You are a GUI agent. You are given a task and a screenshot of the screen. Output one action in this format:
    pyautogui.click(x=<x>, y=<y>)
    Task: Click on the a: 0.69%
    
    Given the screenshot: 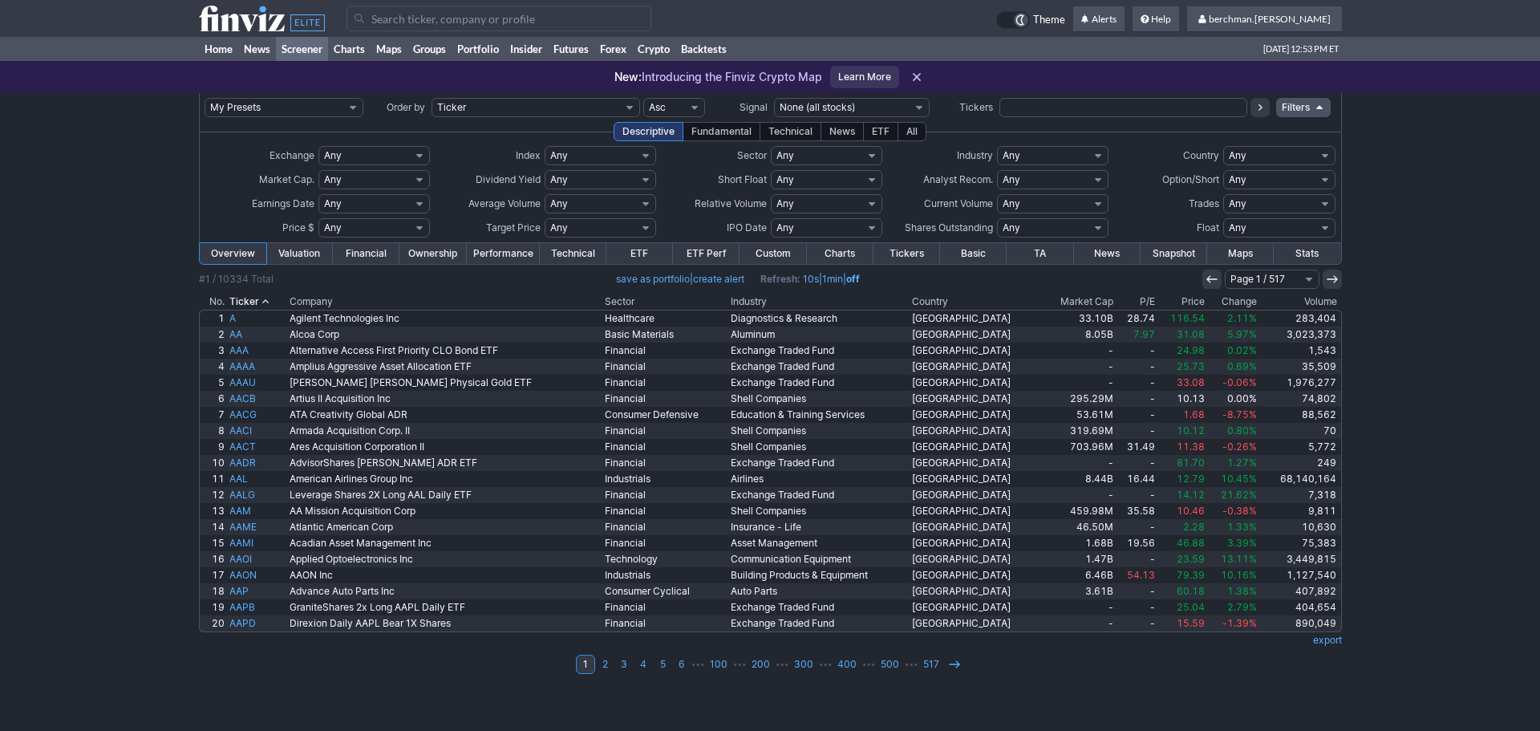 What is the action you would take?
    pyautogui.click(x=1233, y=366)
    